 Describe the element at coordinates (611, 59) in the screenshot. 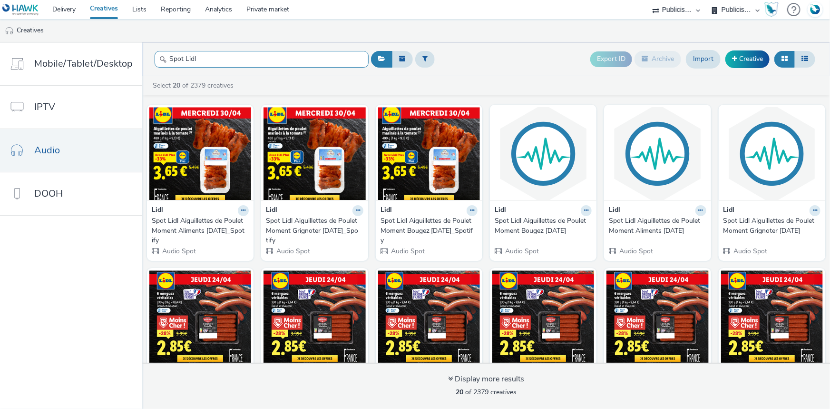

I see `button: Export ID` at that location.